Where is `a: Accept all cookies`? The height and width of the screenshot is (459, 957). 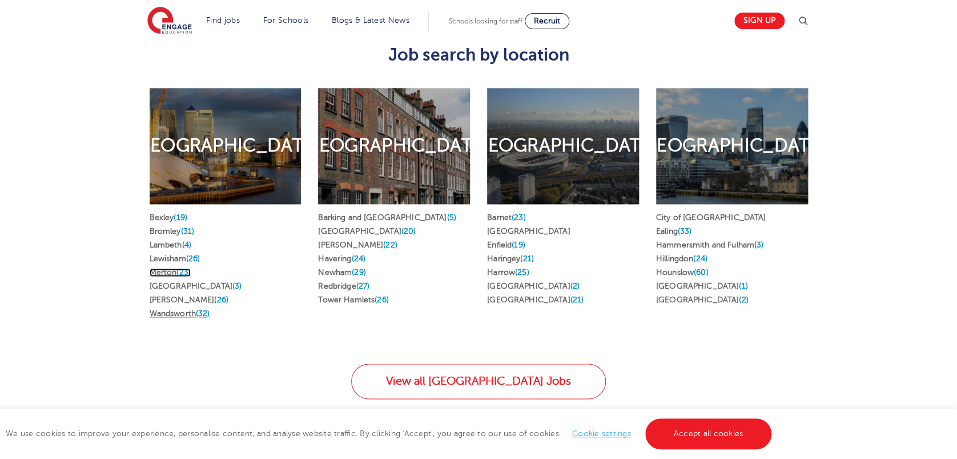 a: Accept all cookies is located at coordinates (709, 433).